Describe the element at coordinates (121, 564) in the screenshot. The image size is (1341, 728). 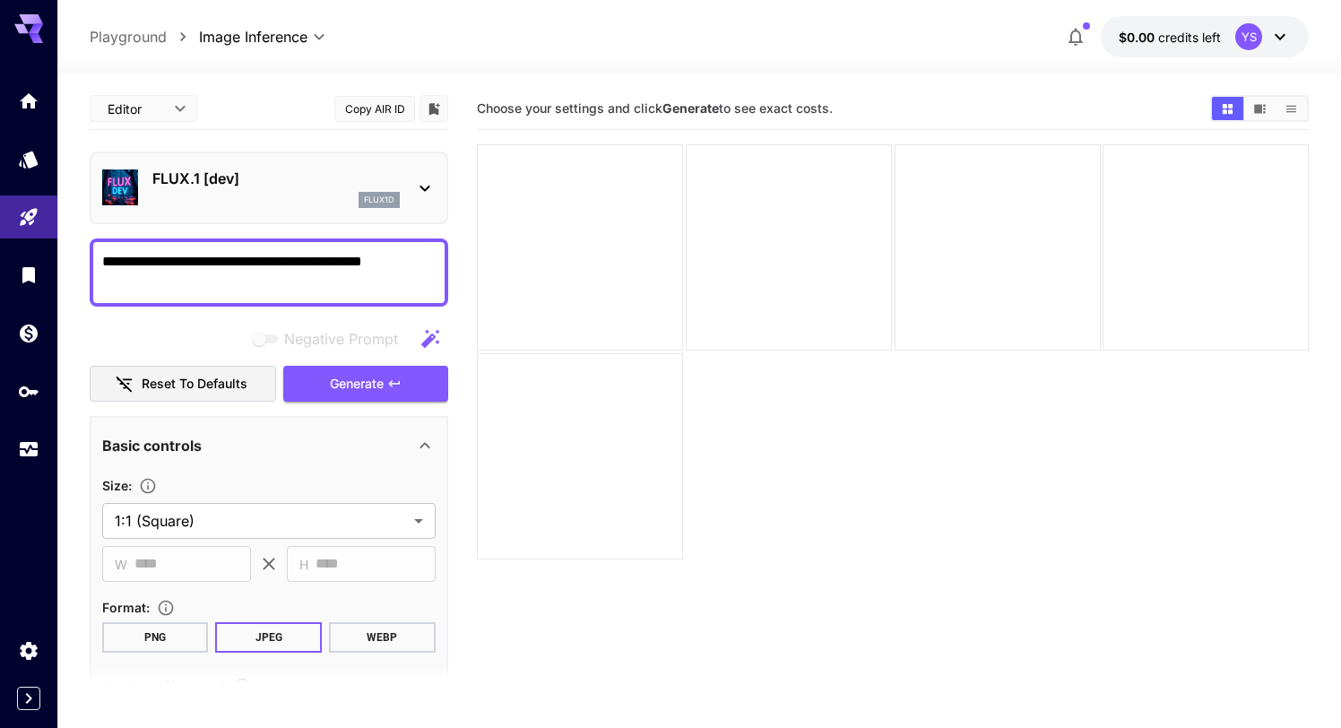
I see `span: W` at that location.